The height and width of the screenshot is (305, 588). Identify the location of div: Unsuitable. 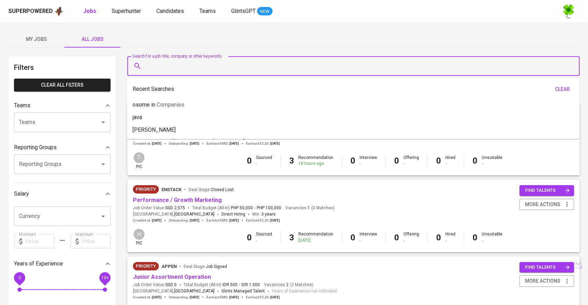
(492, 237).